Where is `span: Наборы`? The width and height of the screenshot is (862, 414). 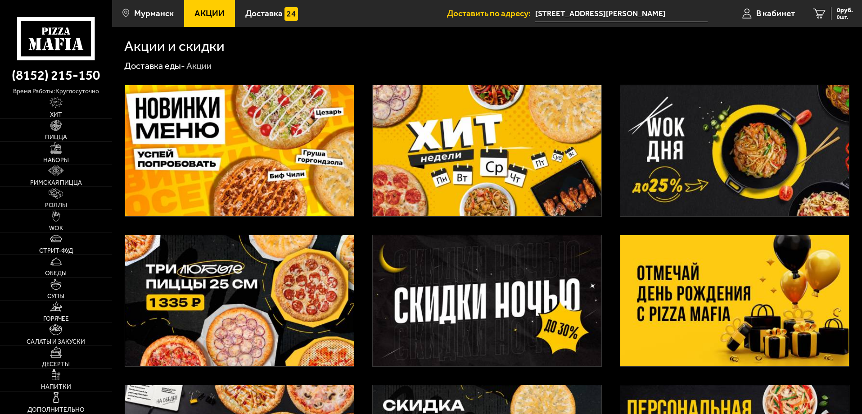 span: Наборы is located at coordinates (56, 160).